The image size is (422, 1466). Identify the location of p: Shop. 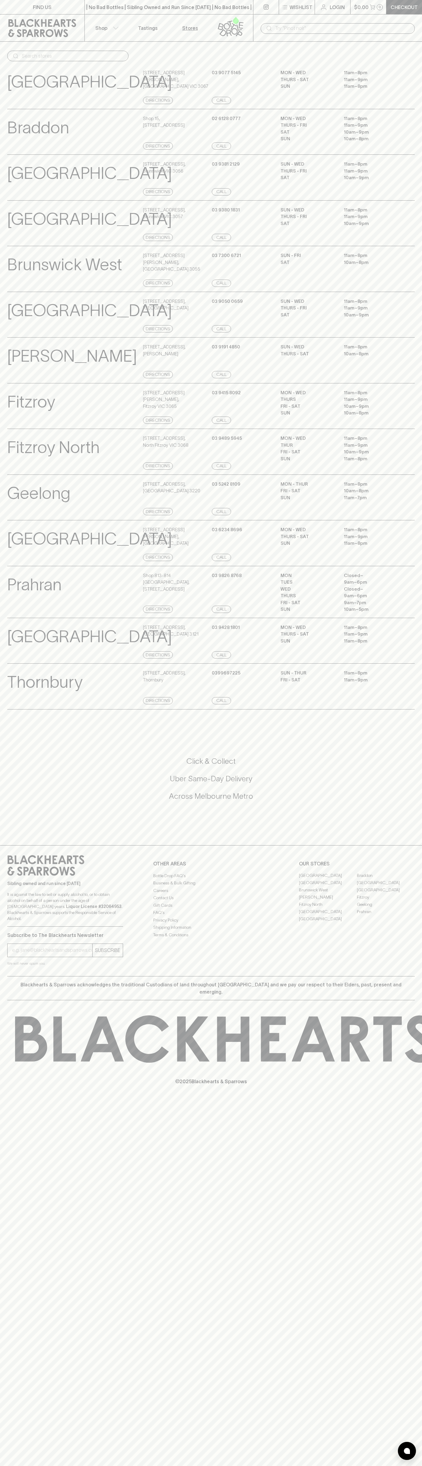
(101, 28).